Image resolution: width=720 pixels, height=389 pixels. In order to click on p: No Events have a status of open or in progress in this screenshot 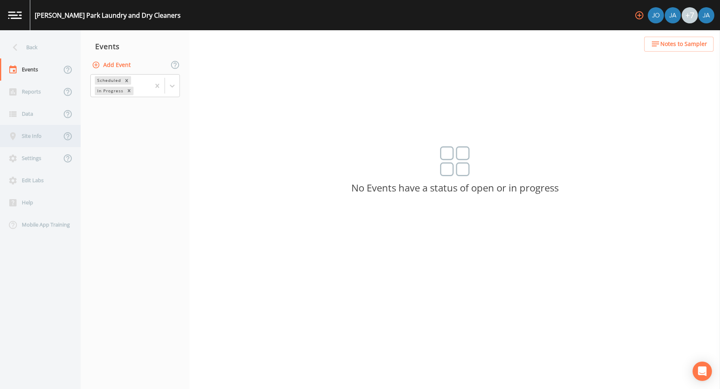, I will do `click(455, 188)`.